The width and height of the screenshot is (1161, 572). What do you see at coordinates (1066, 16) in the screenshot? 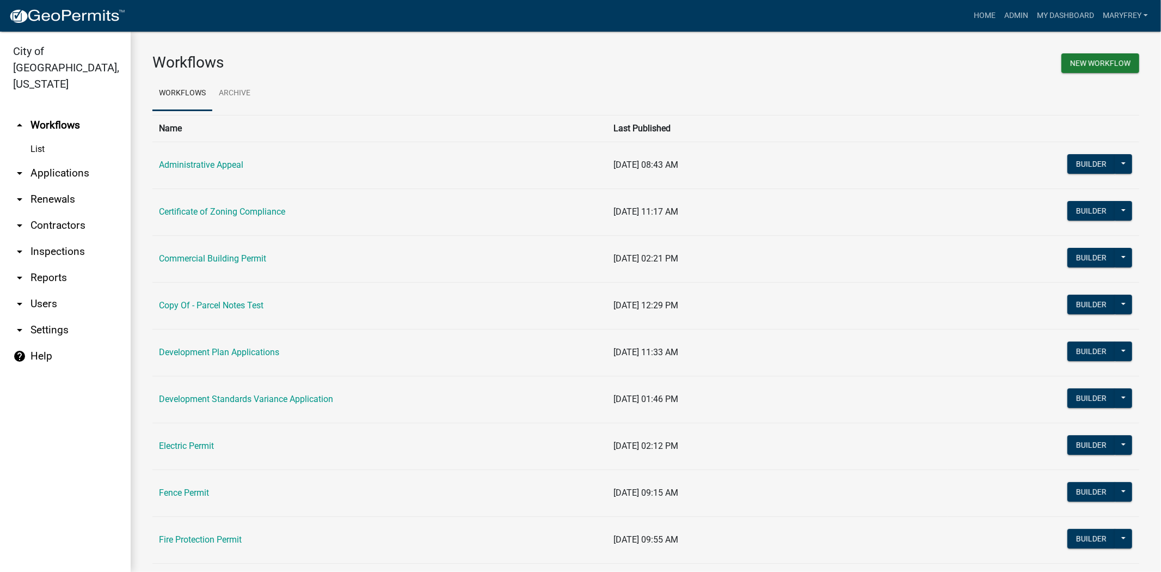
I see `a: My Dashboard` at bounding box center [1066, 16].